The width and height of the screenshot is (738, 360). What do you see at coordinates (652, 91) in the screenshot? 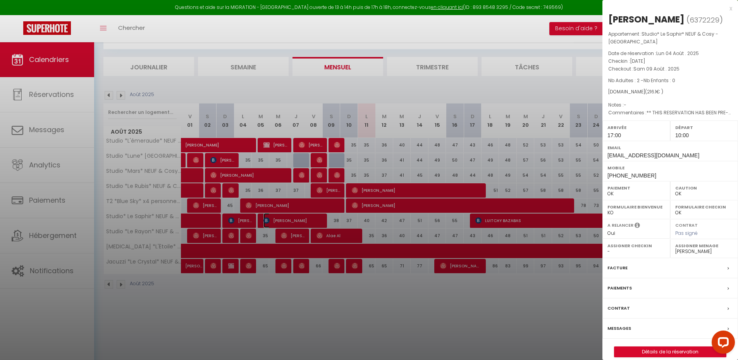
I see `span: 216.1` at bounding box center [652, 91].